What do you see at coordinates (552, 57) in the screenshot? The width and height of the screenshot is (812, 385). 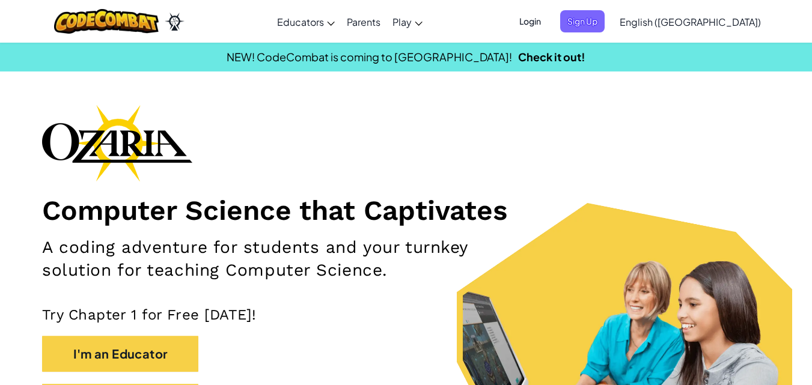 I see `a: Check it out!` at bounding box center [552, 57].